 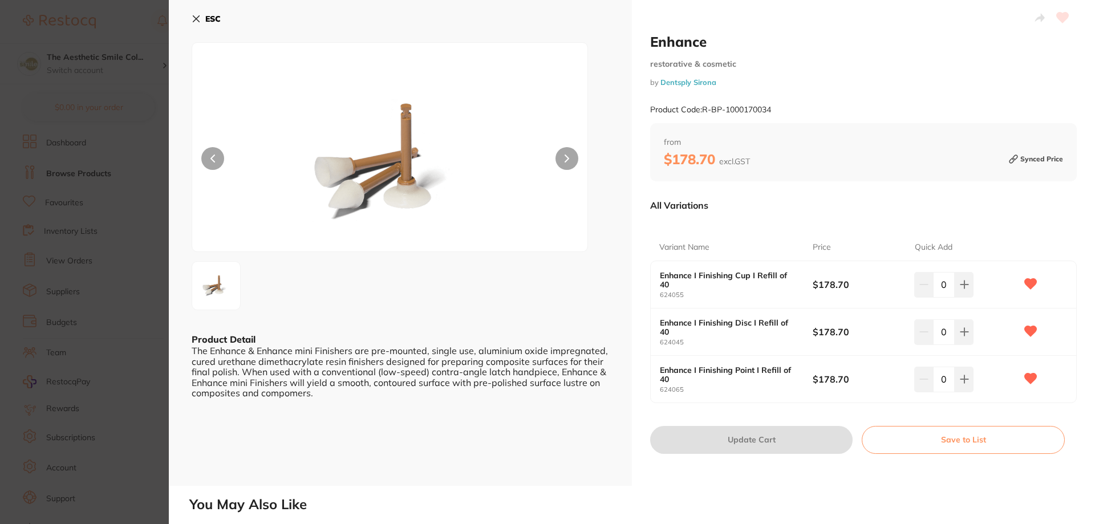 What do you see at coordinates (863, 64) in the screenshot?
I see `small: restorative & cosmetic` at bounding box center [863, 64].